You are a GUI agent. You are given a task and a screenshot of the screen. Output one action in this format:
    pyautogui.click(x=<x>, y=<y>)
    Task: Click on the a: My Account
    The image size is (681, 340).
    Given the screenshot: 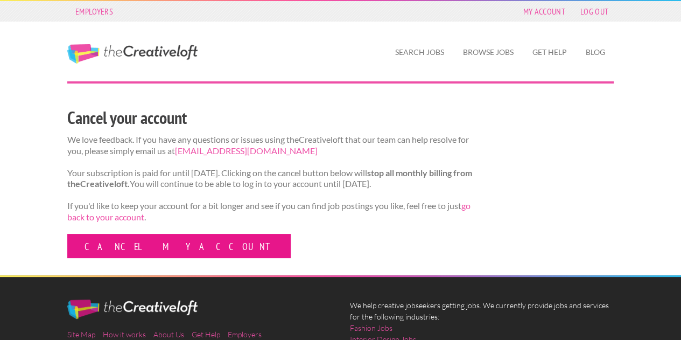 What is the action you would take?
    pyautogui.click(x=544, y=11)
    